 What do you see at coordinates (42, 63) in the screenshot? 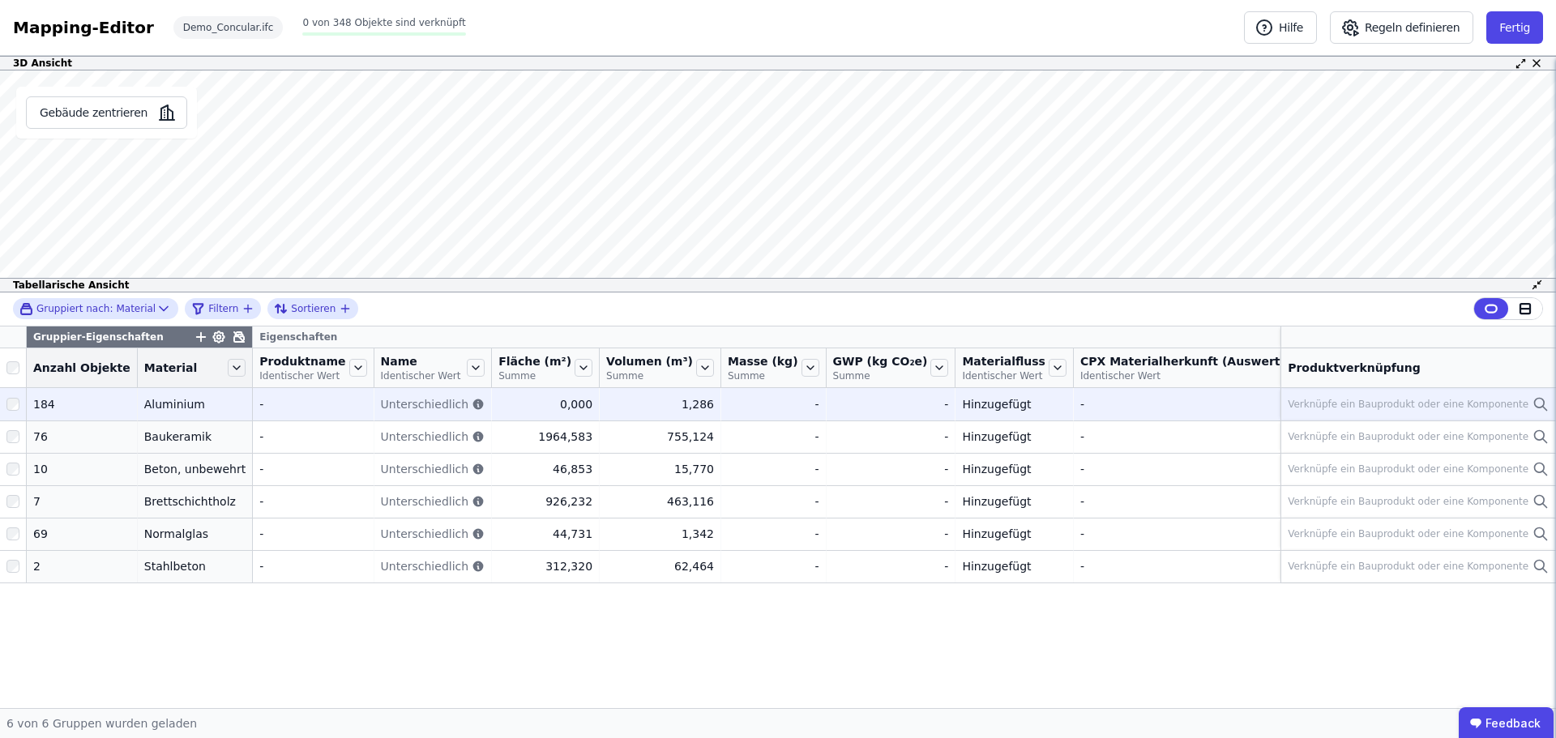
I see `span: 3D Ansicht` at bounding box center [42, 63].